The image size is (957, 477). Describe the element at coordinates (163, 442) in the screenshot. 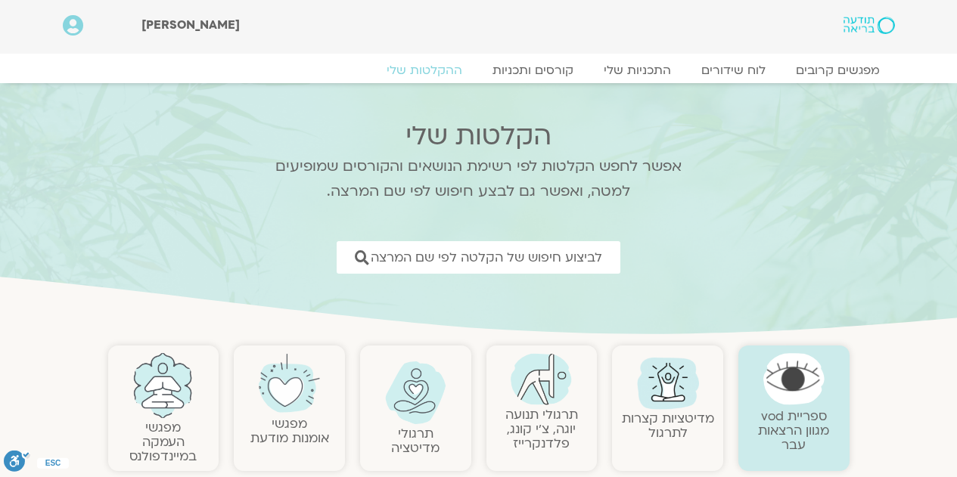

I see `a: מפגשיהעמקה במיינדפולנס` at that location.